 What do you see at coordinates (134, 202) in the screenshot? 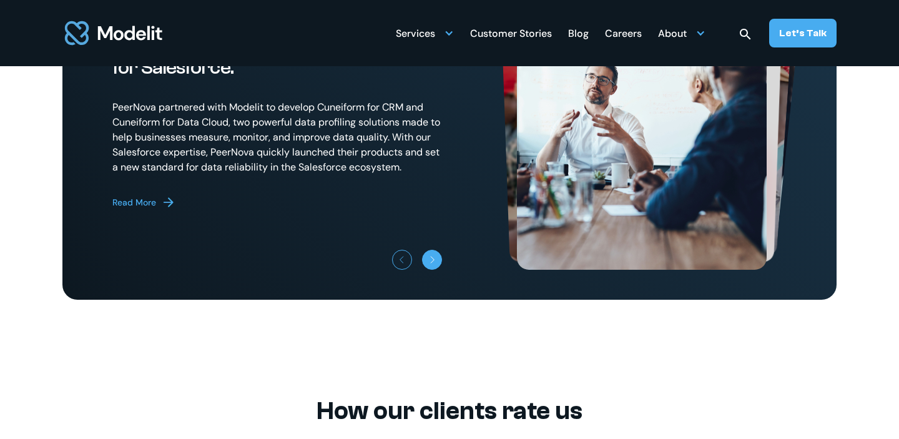
I see `div: Read More` at bounding box center [134, 202].